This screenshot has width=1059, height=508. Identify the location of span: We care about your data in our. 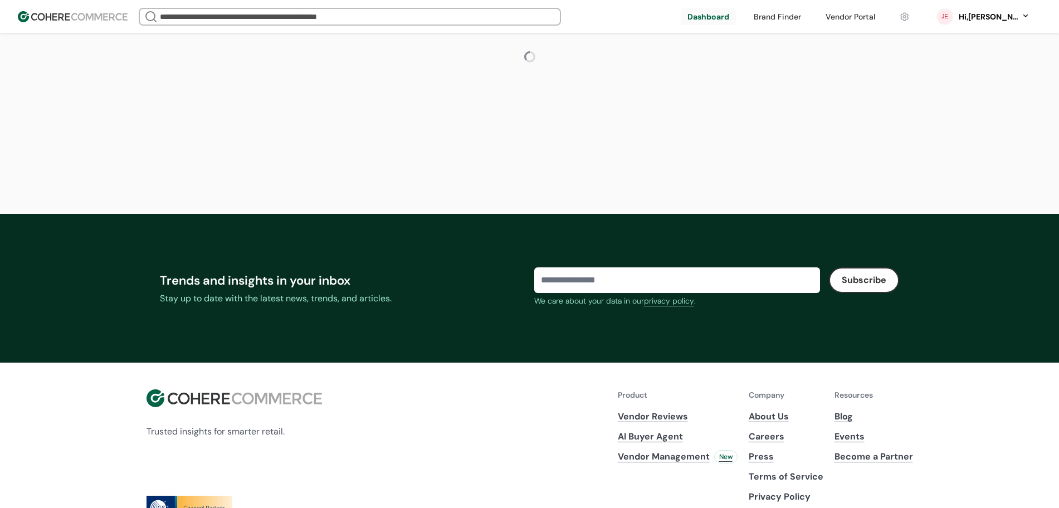
(589, 301).